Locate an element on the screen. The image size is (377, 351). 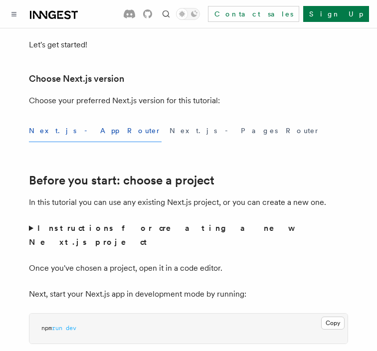
button: Next.js - App Router is located at coordinates (95, 131).